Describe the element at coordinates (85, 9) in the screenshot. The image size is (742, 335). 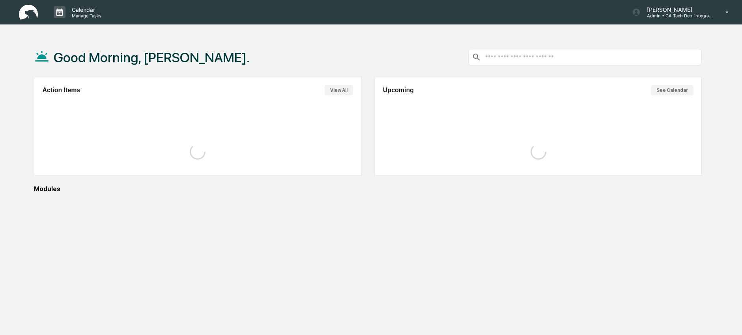
I see `p: Calendar` at that location.